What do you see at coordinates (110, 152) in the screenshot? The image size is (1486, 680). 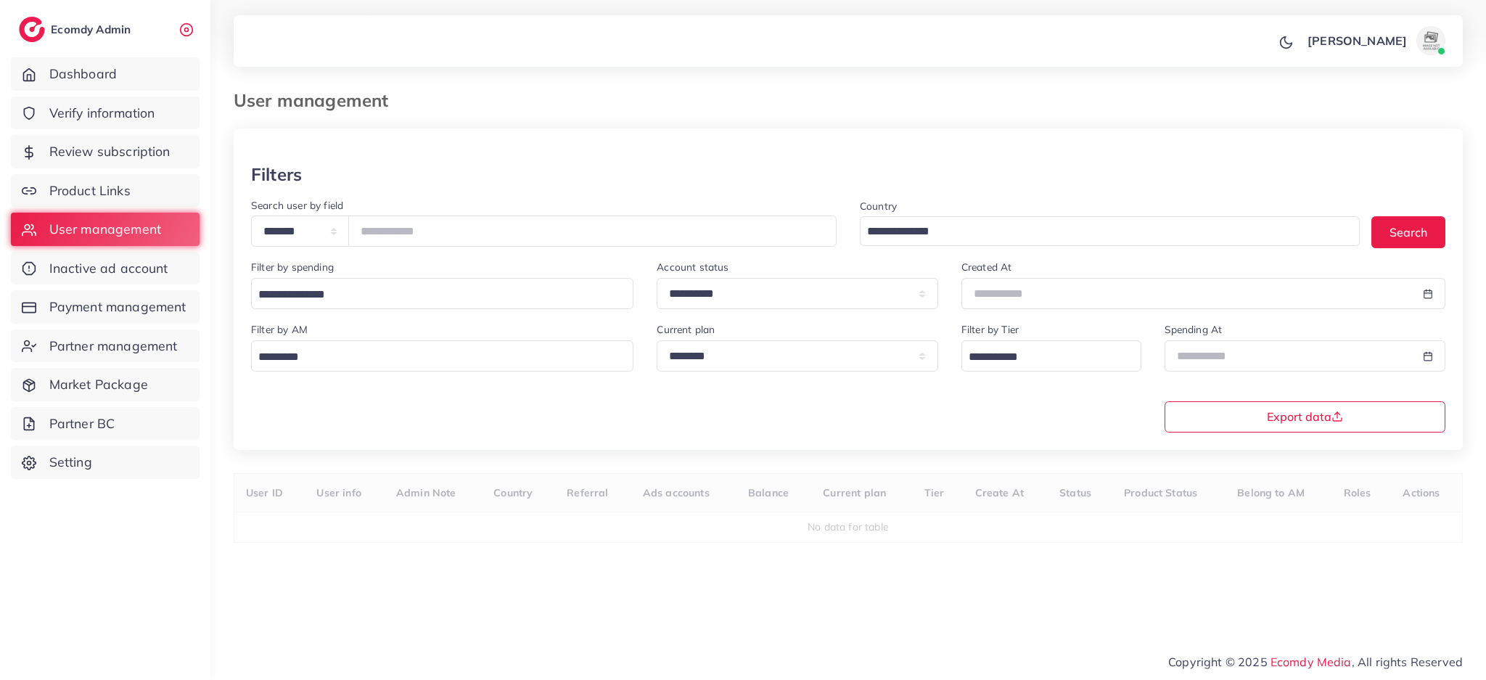 I see `span: Review subscription` at bounding box center [110, 152].